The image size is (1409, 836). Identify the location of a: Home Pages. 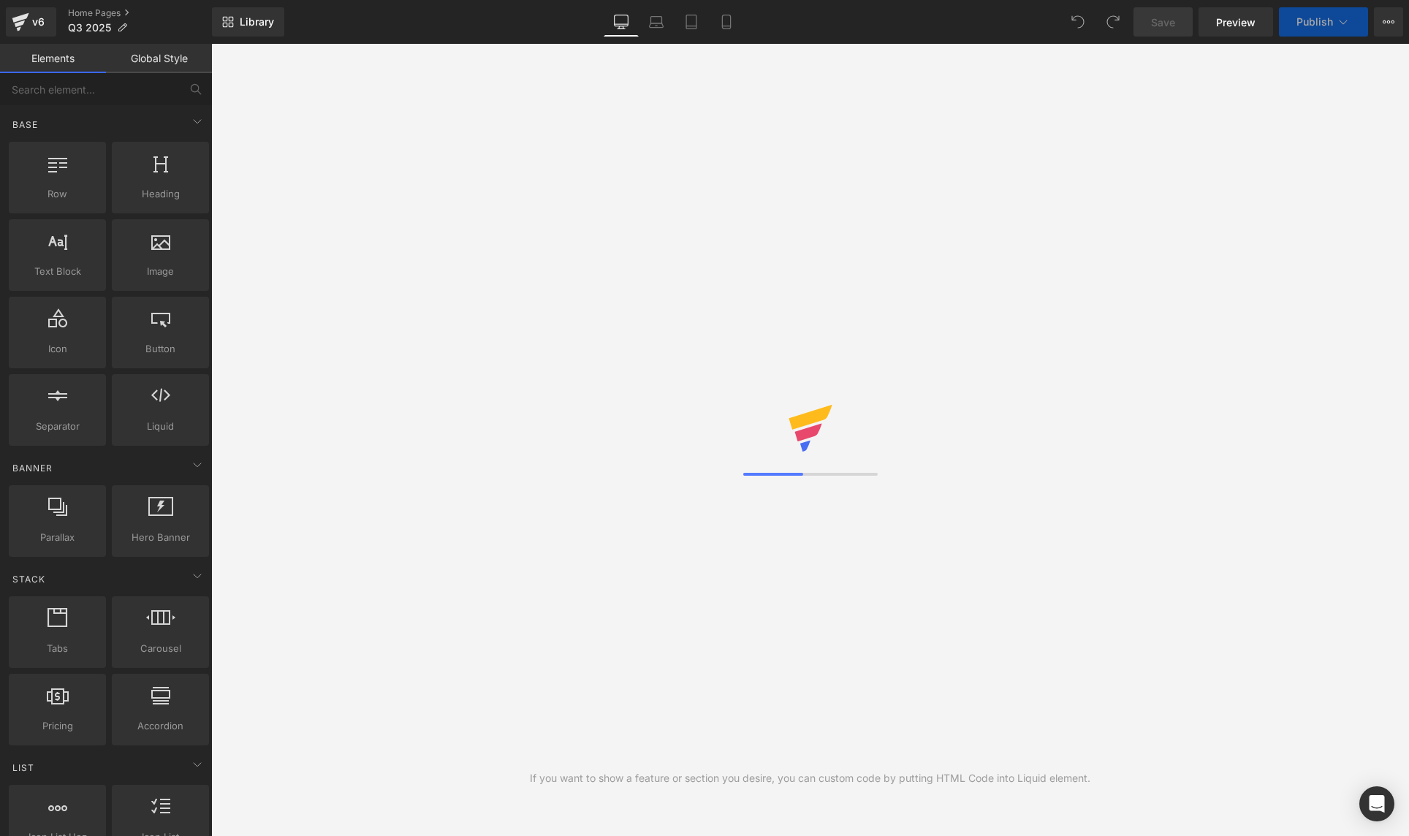
(140, 13).